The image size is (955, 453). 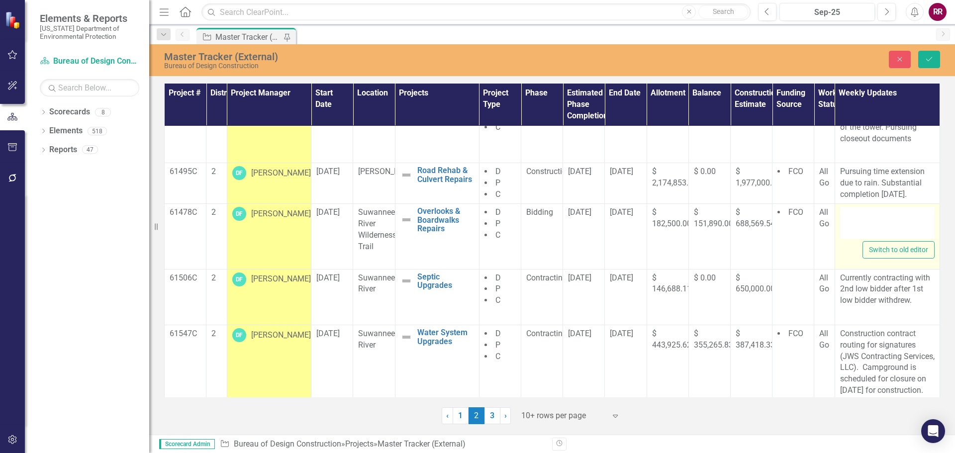 What do you see at coordinates (66, 131) in the screenshot?
I see `a: Elements` at bounding box center [66, 131].